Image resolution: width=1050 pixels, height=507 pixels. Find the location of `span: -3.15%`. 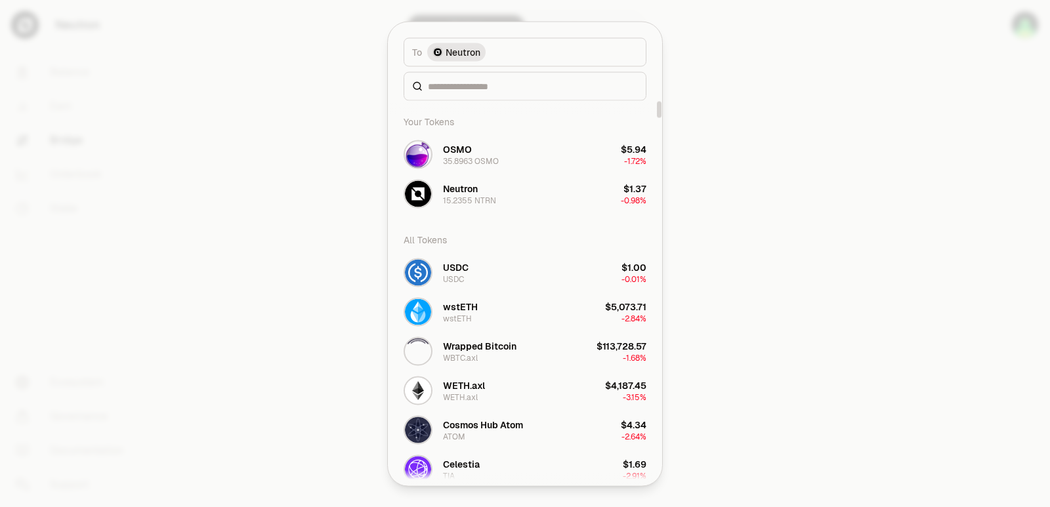

span: -3.15% is located at coordinates (634, 397).